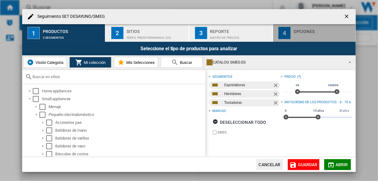 The width and height of the screenshot is (378, 181). I want to click on button: getI18NText('BUTTONS.CLOSE_DIALOG'), so click(347, 17).